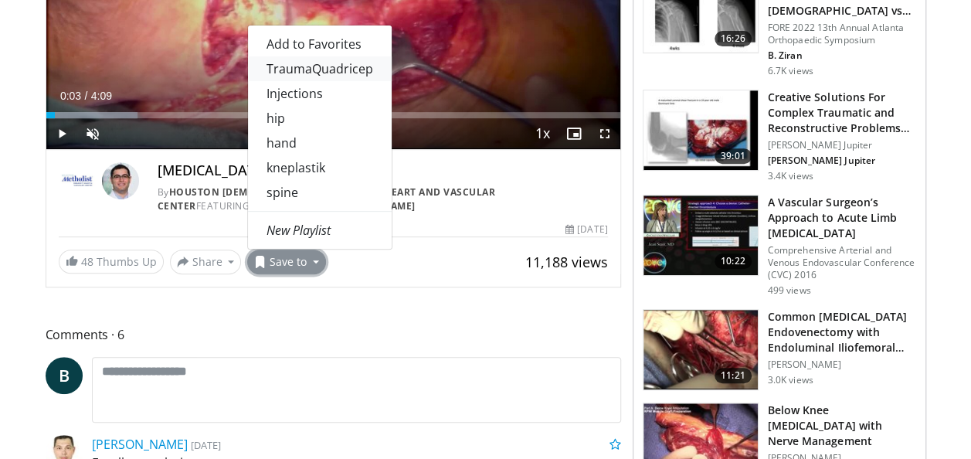 The image size is (971, 459). What do you see at coordinates (320, 44) in the screenshot?
I see `a: Add to Favorites` at bounding box center [320, 44].